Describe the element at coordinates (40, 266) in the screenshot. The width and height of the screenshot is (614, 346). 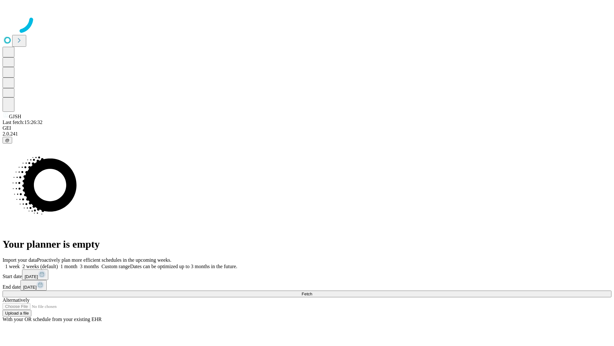
I see `span: 2 weeks (default)` at that location.